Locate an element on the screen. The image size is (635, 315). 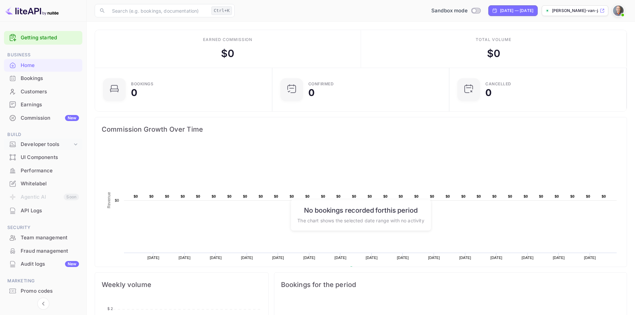
span: Sandbox mode is located at coordinates (449, 11).